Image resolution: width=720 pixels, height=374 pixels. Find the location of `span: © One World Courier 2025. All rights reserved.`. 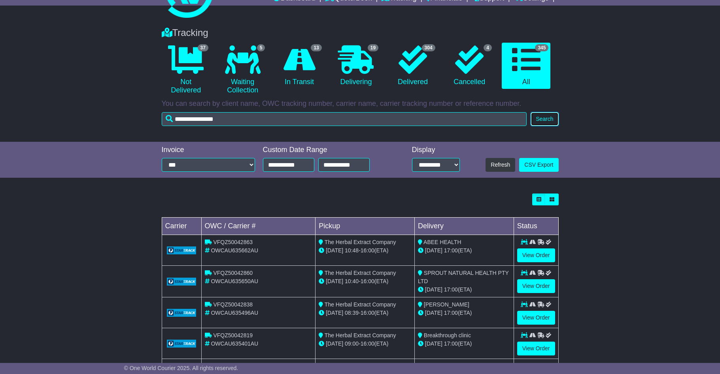

span: © One World Courier 2025. All rights reserved. is located at coordinates (181, 368).